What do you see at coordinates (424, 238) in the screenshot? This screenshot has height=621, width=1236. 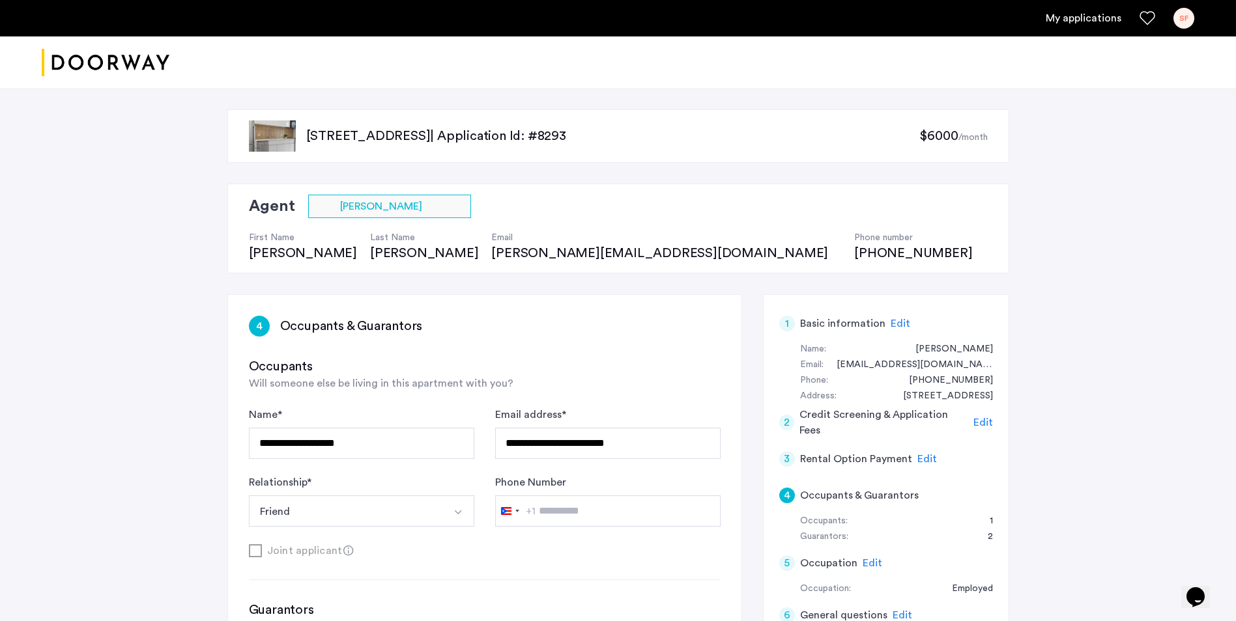 I see `h4: Last Name` at bounding box center [424, 238].